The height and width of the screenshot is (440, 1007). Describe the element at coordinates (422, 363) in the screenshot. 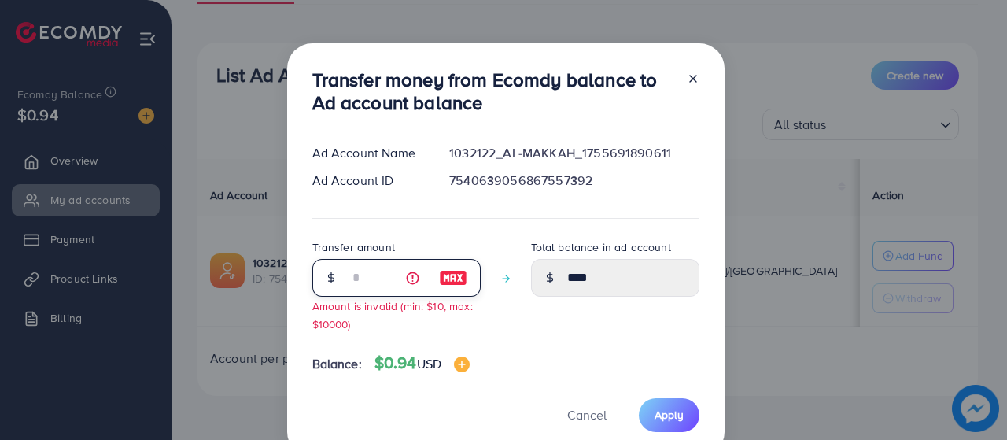

I see `h4: $0.94` at that location.